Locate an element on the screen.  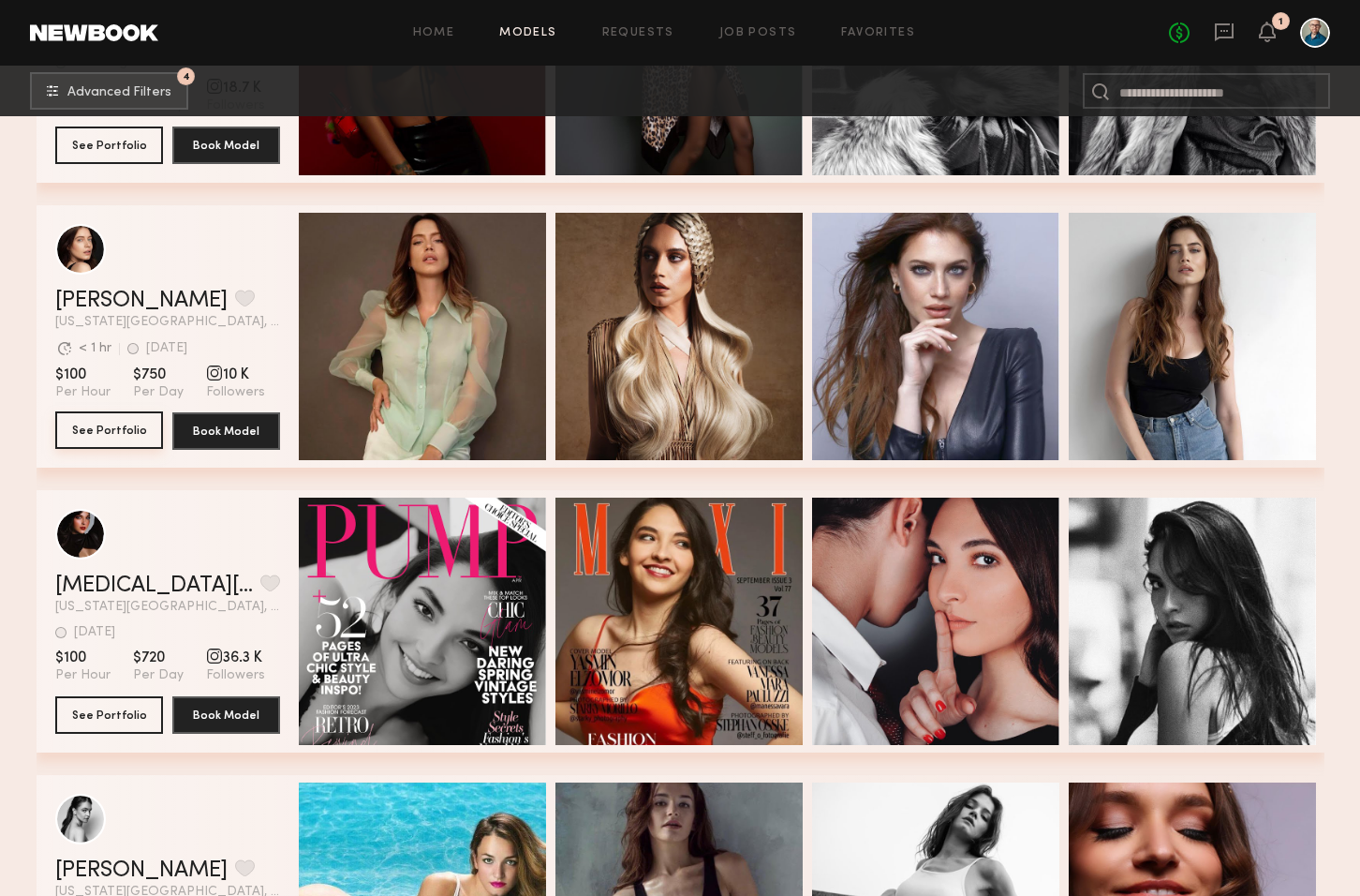
span: 36.3 K is located at coordinates (235, 657).